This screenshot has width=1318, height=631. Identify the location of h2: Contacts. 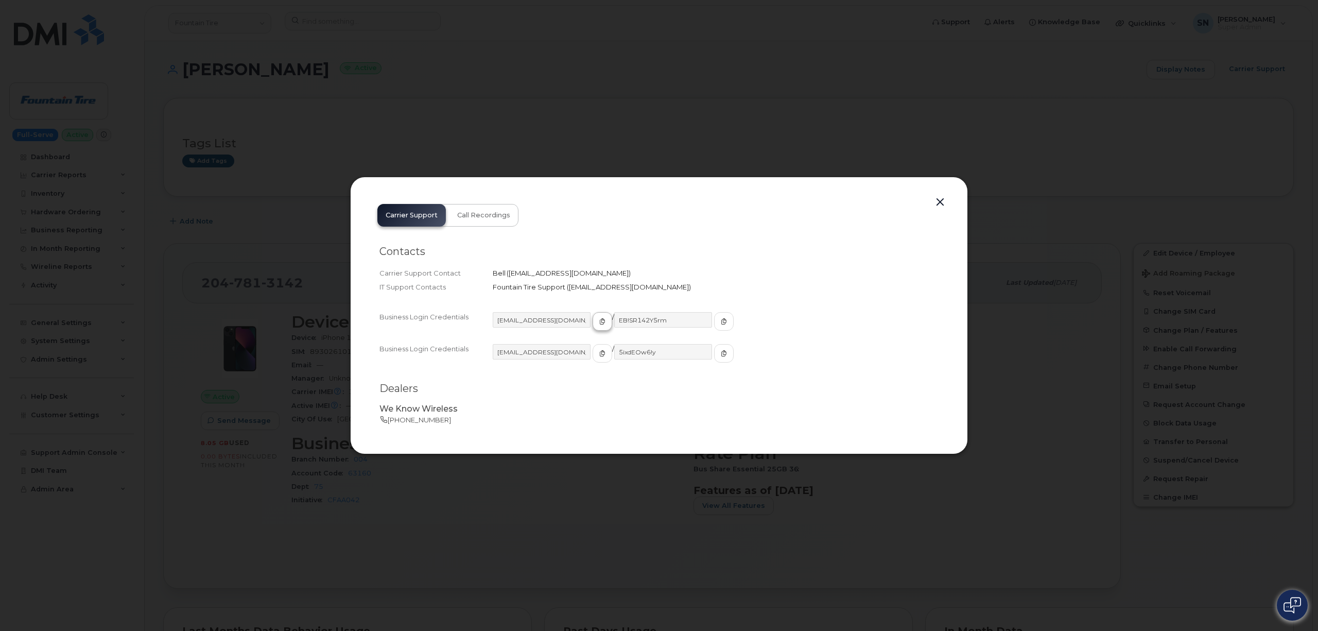
(659, 251).